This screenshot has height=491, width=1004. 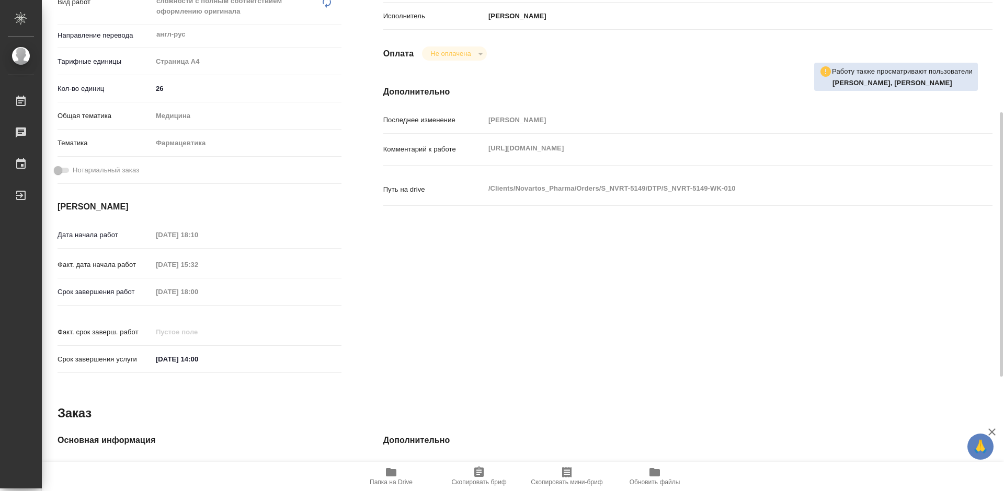 I want to click on button: Скопировать бриф, so click(x=479, y=477).